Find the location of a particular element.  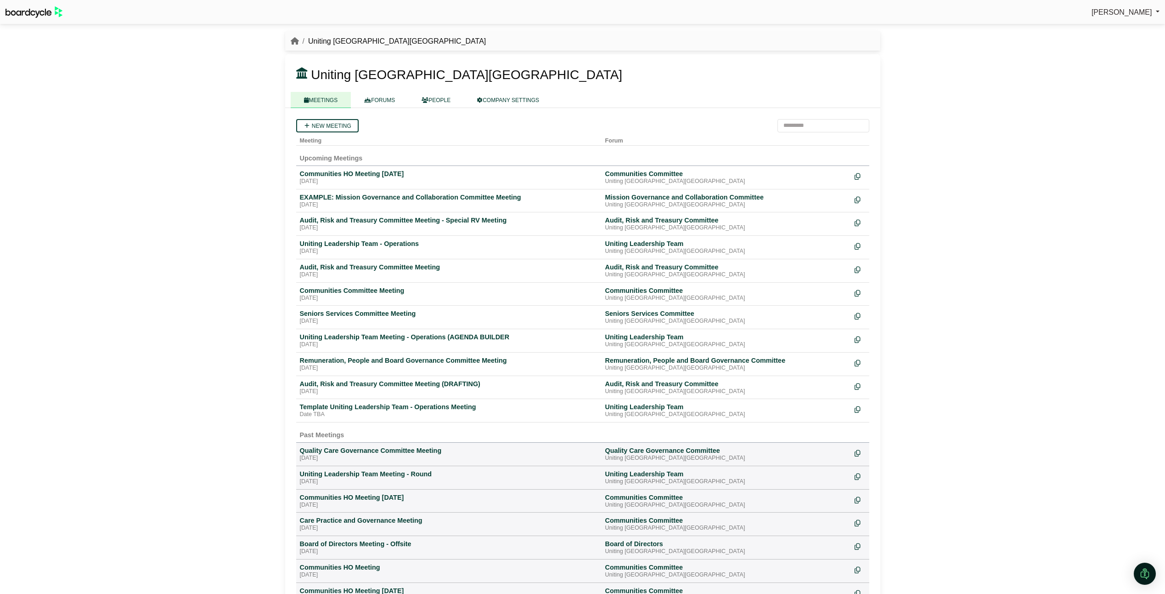

div: Template Uniting Leadership Team - Operations Meeting is located at coordinates (449, 407).